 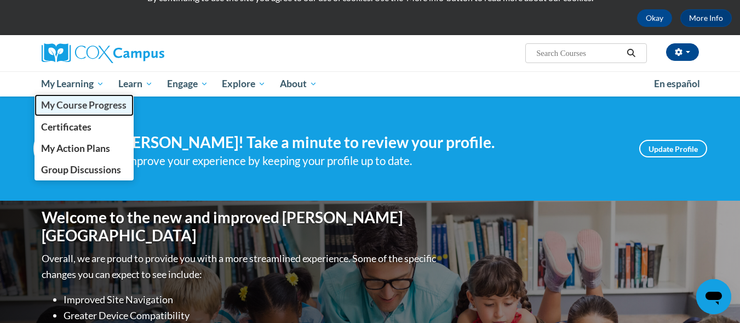 What do you see at coordinates (244, 84) in the screenshot?
I see `span: Explore` at bounding box center [244, 84].